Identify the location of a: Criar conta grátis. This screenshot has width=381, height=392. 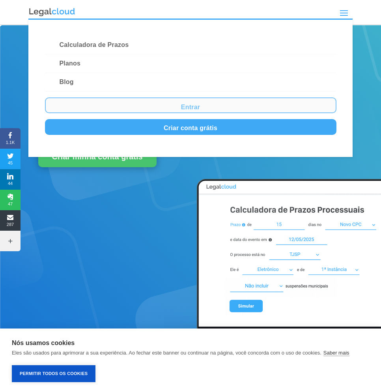
(191, 127).